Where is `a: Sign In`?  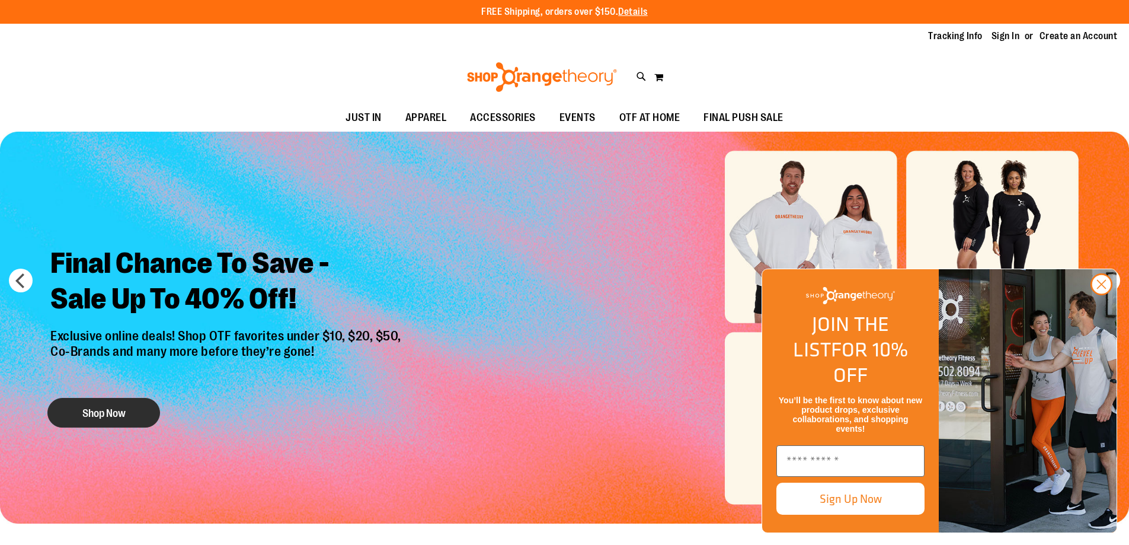 a: Sign In is located at coordinates (1006, 36).